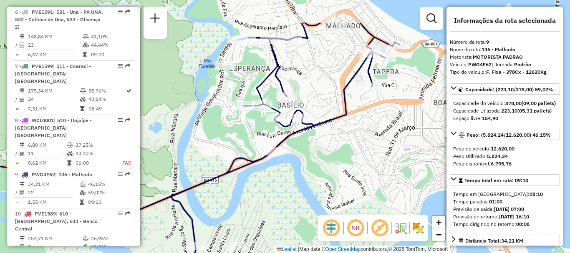 This screenshot has width=570, height=253. I want to click on a: Zoom in, so click(439, 223).